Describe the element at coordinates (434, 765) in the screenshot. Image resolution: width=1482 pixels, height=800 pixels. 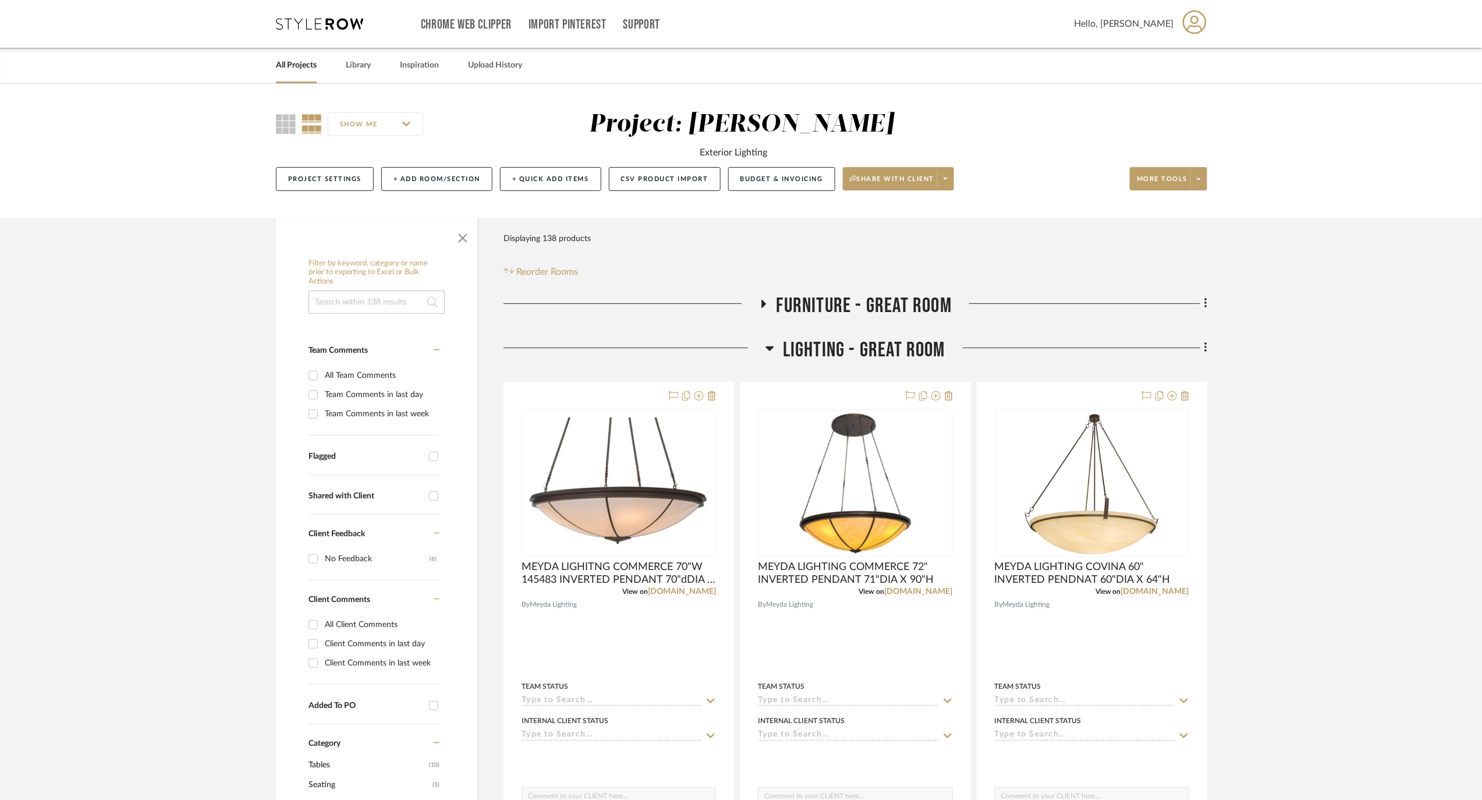
I see `span: (10)` at that location.